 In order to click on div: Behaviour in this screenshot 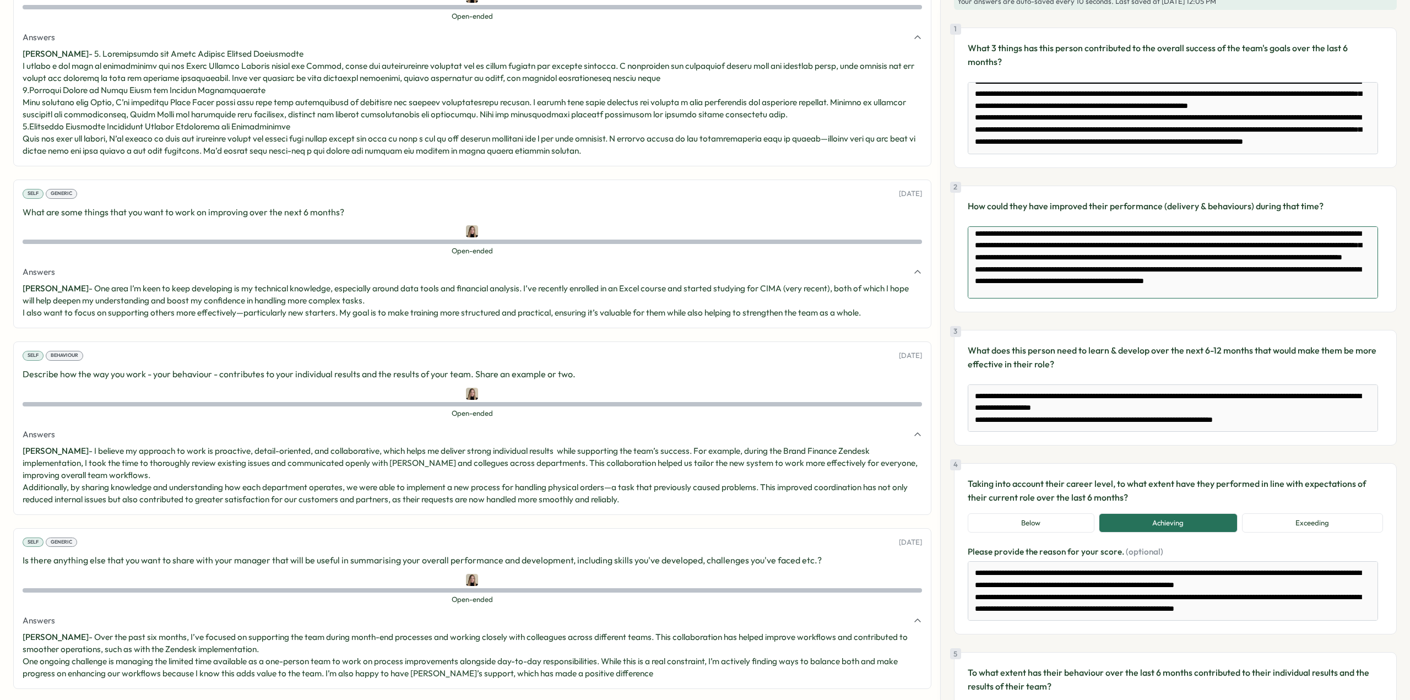, I will do `click(64, 356)`.